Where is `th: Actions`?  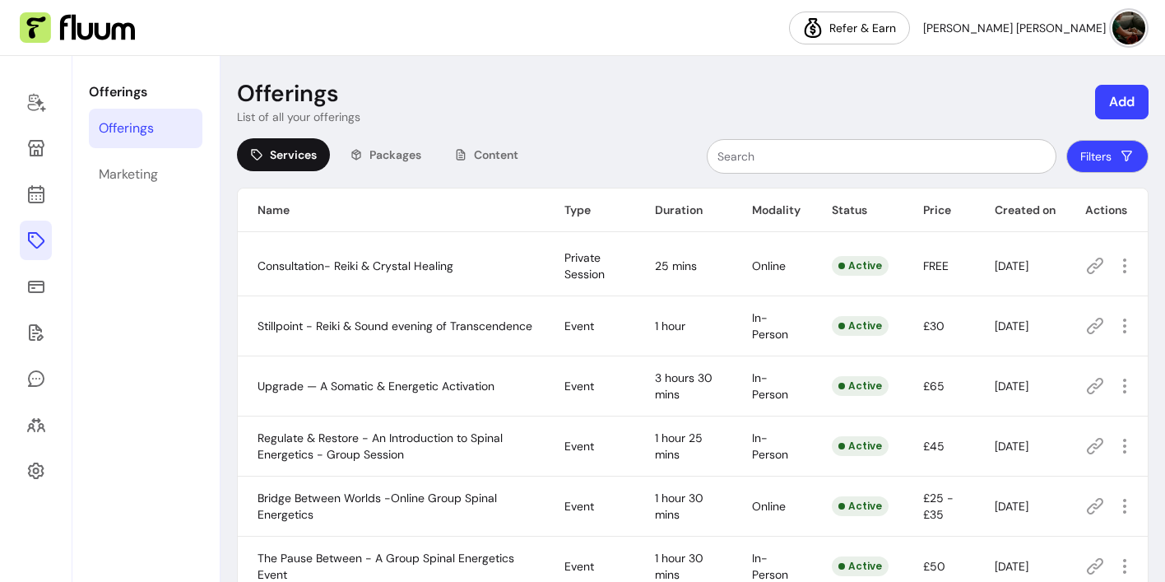
th: Actions is located at coordinates (1107, 210).